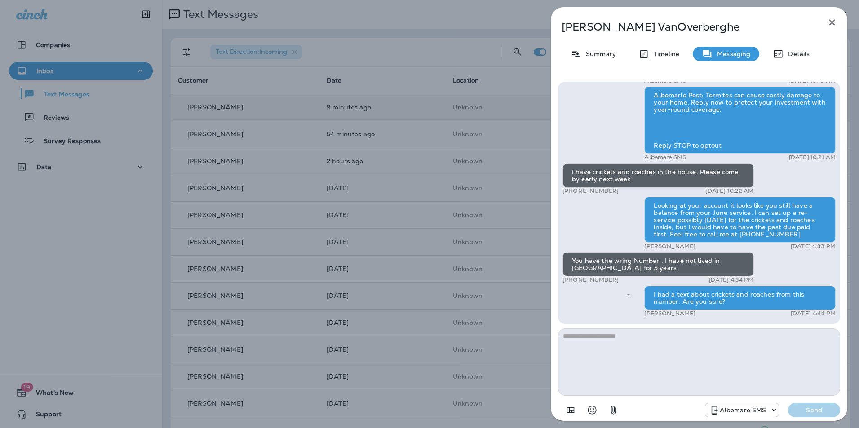 The image size is (859, 428). I want to click on button: Select an emoji, so click(592, 411).